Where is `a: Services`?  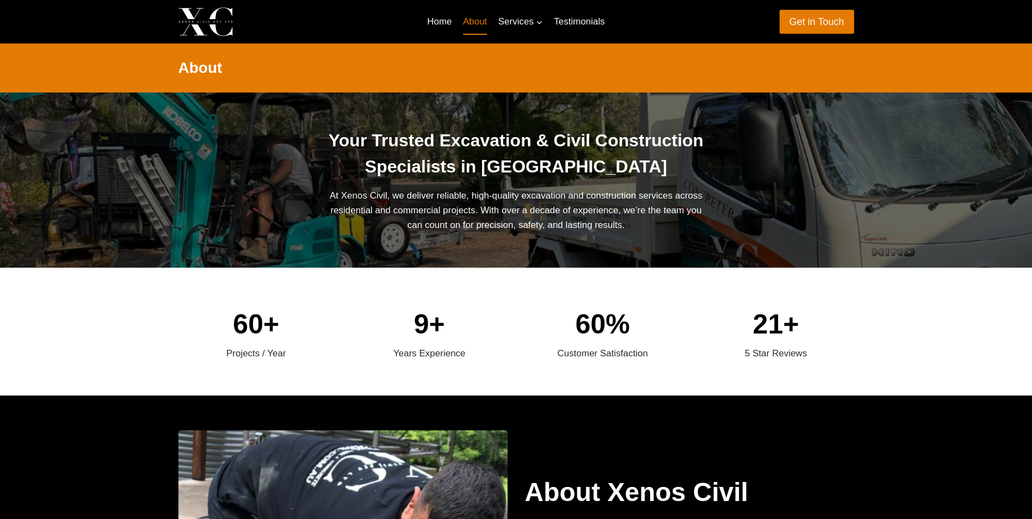
a: Services is located at coordinates (521, 22).